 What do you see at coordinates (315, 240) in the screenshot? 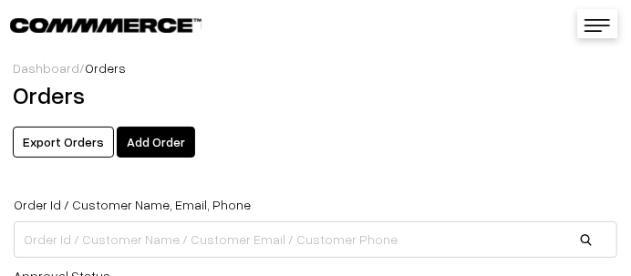
I see `input: Order Id / Customer Name / Customer Email / Customer Phone` at bounding box center [315, 240].